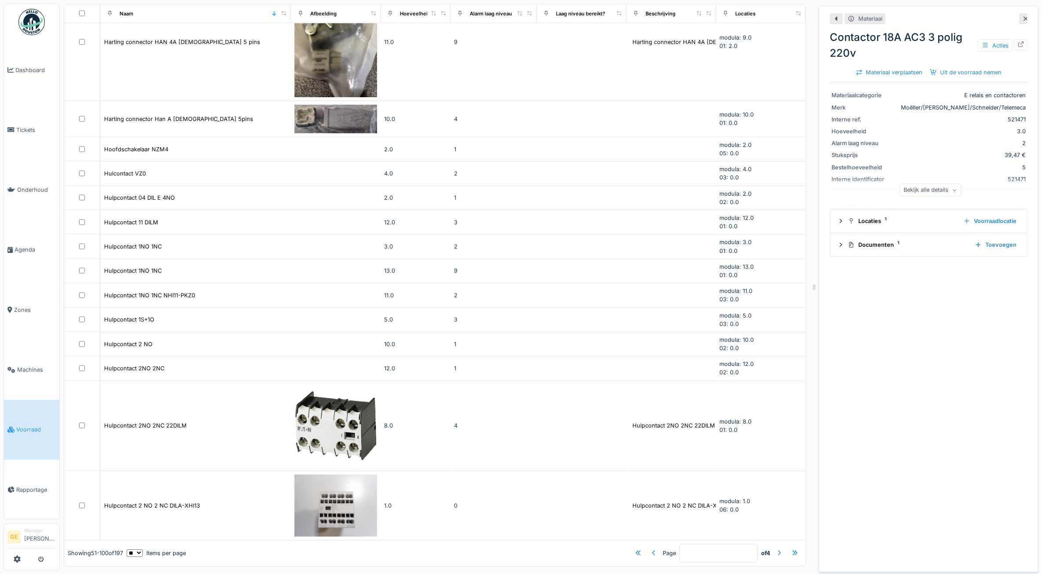 The height and width of the screenshot is (574, 1042). I want to click on a: Tickets, so click(32, 130).